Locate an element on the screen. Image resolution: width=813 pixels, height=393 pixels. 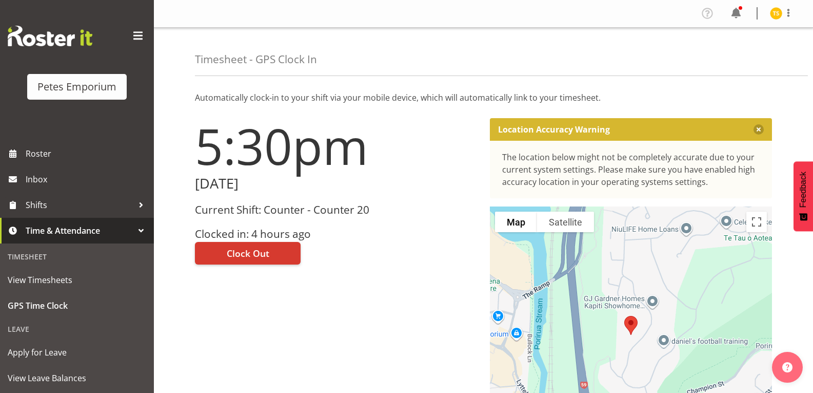
p: Location Accuracy Warning is located at coordinates (554, 129).